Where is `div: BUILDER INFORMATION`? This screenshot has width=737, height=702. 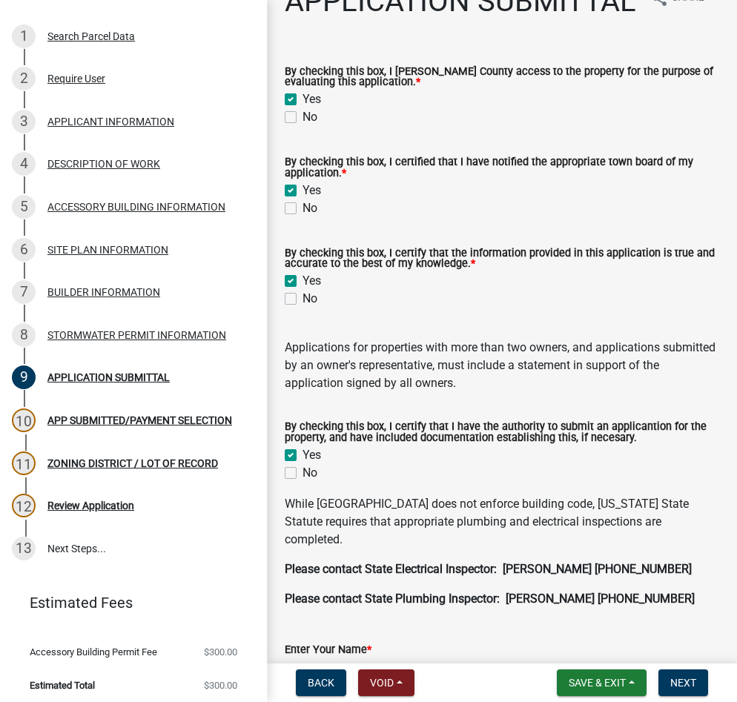 div: BUILDER INFORMATION is located at coordinates (104, 292).